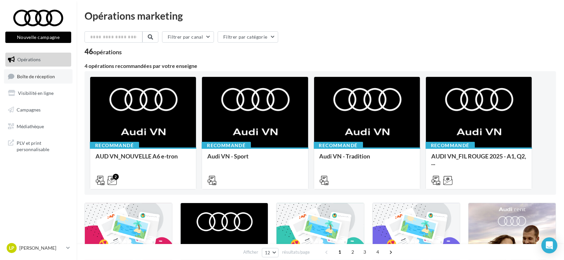 The image size is (564, 260). Describe the element at coordinates (38, 76) in the screenshot. I see `a: Boîte de réception` at that location.